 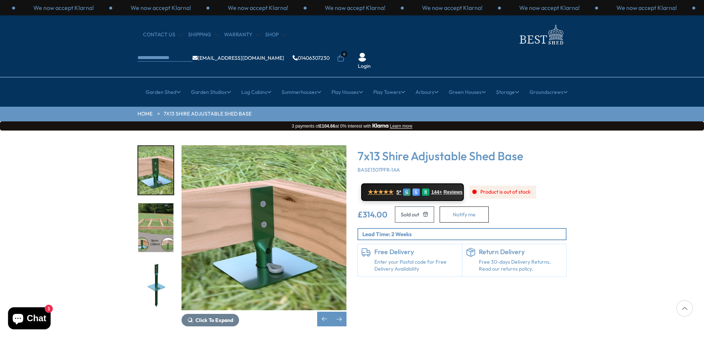 What do you see at coordinates (208, 114) in the screenshot?
I see `a: 7x13 Shire Adjustable Shed Base` at bounding box center [208, 114].